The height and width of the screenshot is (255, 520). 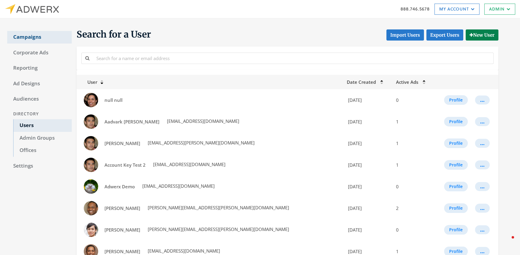 What do you see at coordinates (413, 208) in the screenshot?
I see `td: 2` at bounding box center [413, 208].